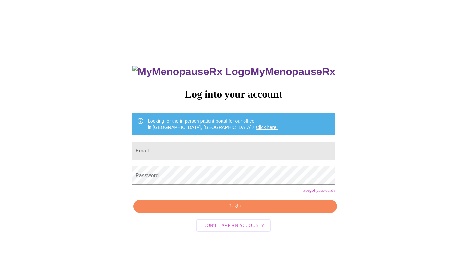 The height and width of the screenshot is (264, 467). What do you see at coordinates (234, 71) in the screenshot?
I see `h3: MyMenopauseRx` at bounding box center [234, 71].